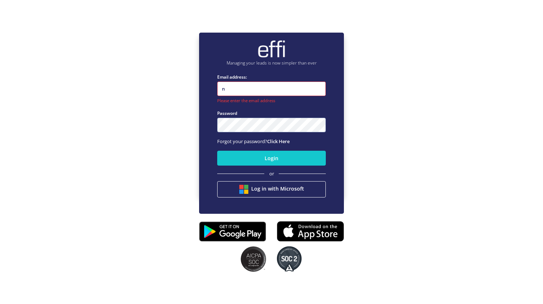  What do you see at coordinates (271, 77) in the screenshot?
I see `label: Email address:` at bounding box center [271, 77].